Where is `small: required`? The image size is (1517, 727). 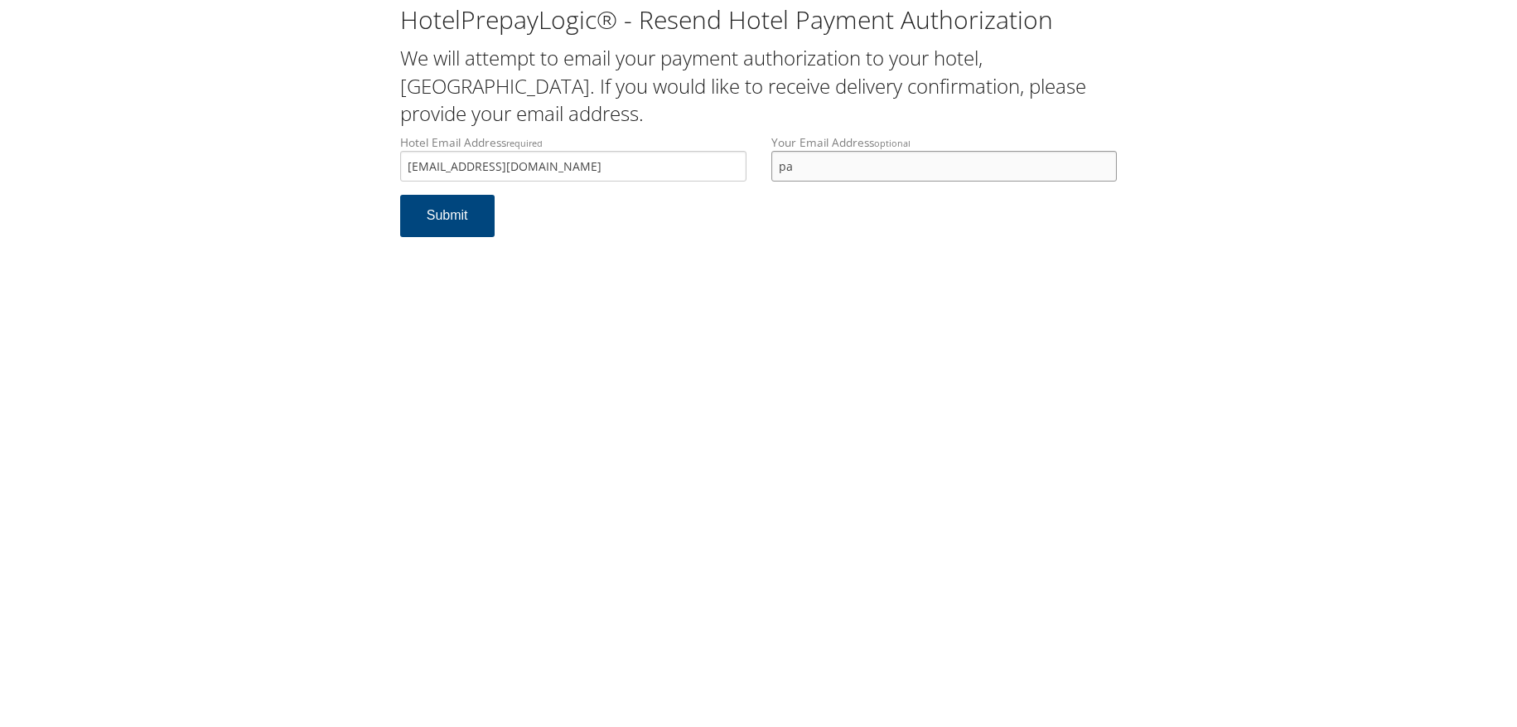 small: required is located at coordinates (524, 143).